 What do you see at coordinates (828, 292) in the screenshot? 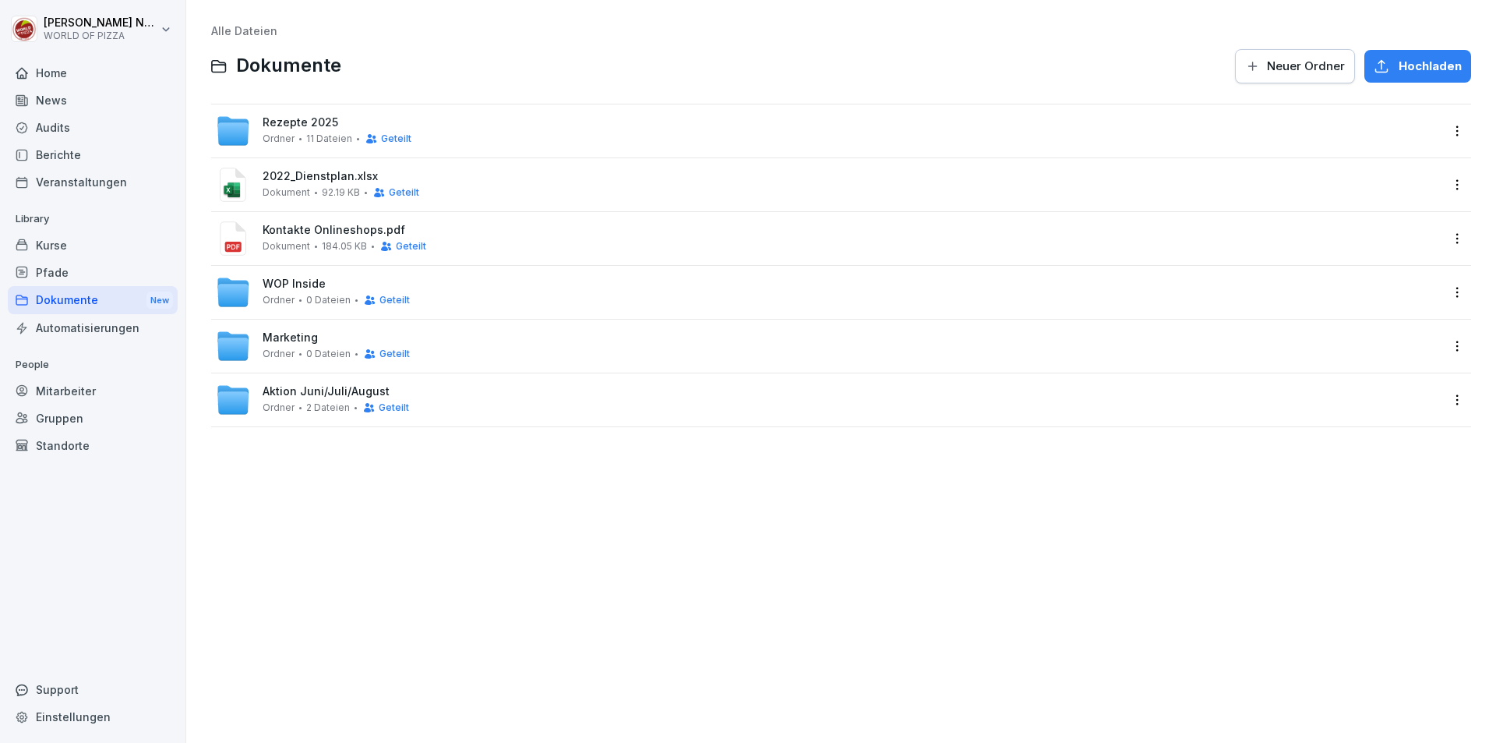
I see `a: WOP InsideOrdner0 DateienGeteilt` at bounding box center [828, 292].